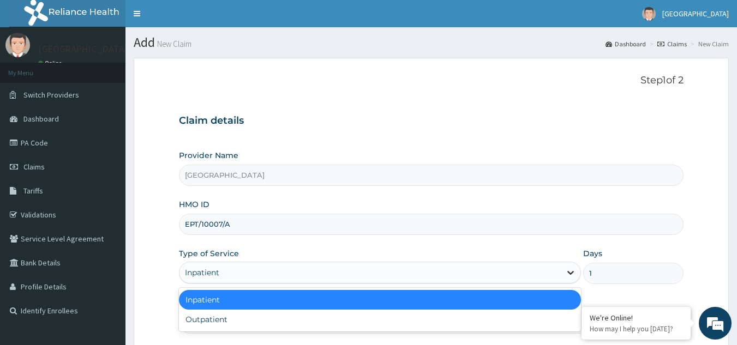 The image size is (737, 345). I want to click on label: Type of Service, so click(209, 254).